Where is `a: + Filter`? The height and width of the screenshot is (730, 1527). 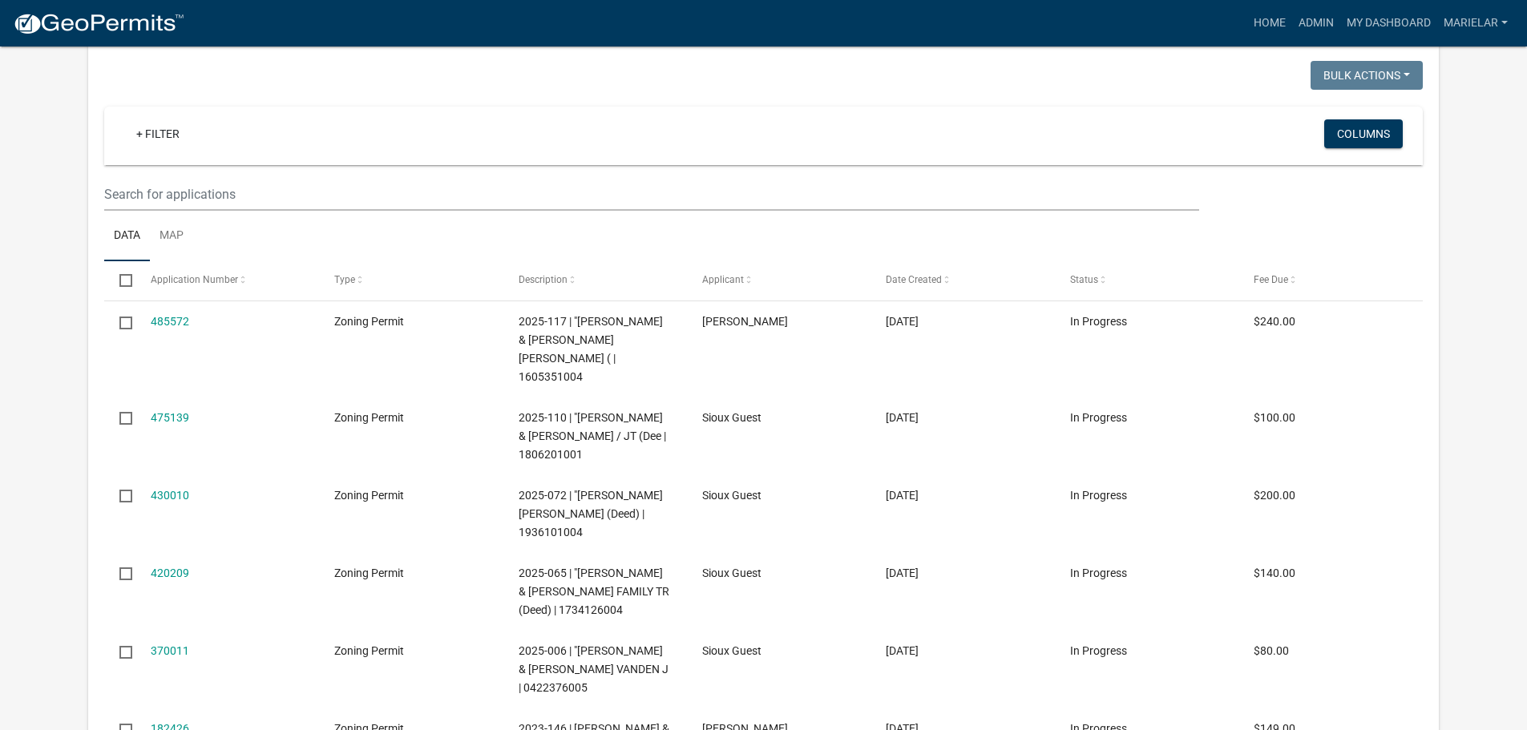
a: + Filter is located at coordinates (158, 134).